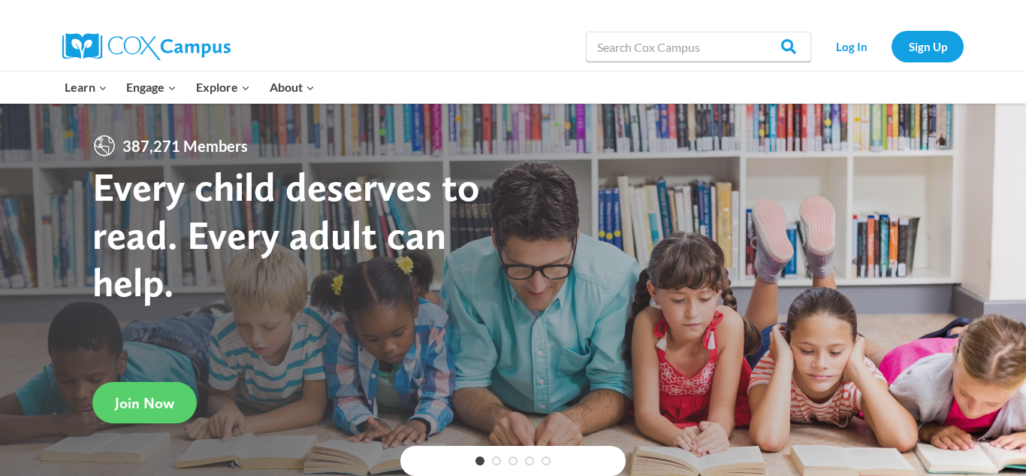 The height and width of the screenshot is (476, 1026). Describe the element at coordinates (86, 87) in the screenshot. I see `span: Learn` at that location.